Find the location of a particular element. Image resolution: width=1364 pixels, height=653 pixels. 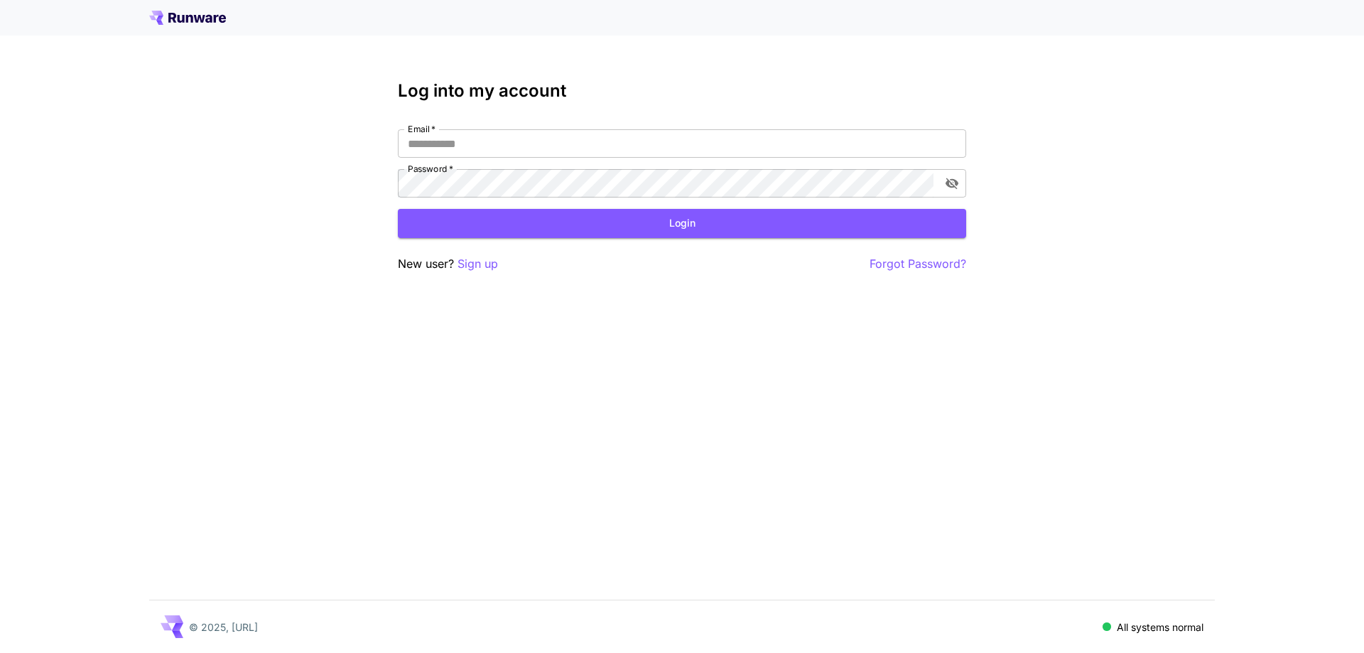

button: toggle password visibility is located at coordinates (952, 183).